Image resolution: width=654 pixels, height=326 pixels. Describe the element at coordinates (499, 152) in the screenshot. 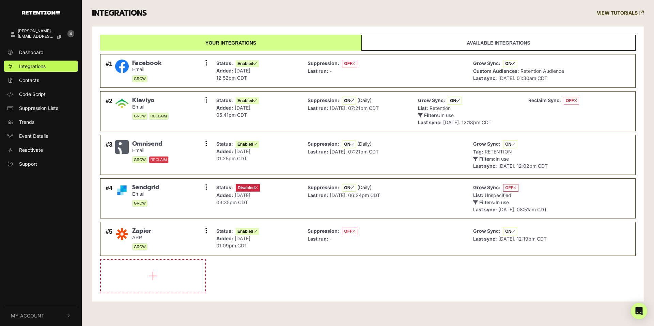

I see `span: RETENTION` at that location.